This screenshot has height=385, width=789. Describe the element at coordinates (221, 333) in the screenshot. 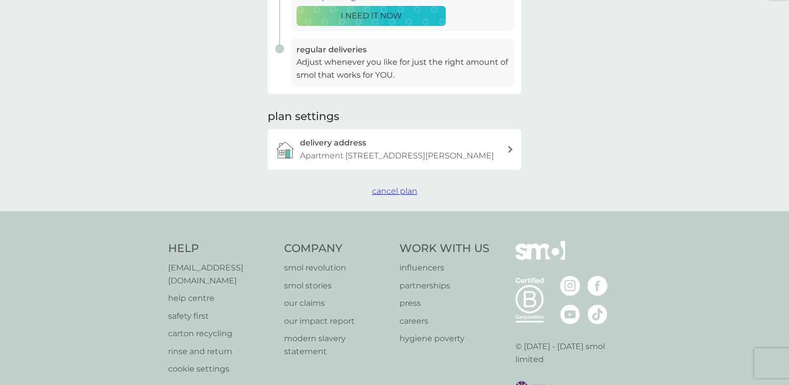

I see `a: carton recycling` at that location.